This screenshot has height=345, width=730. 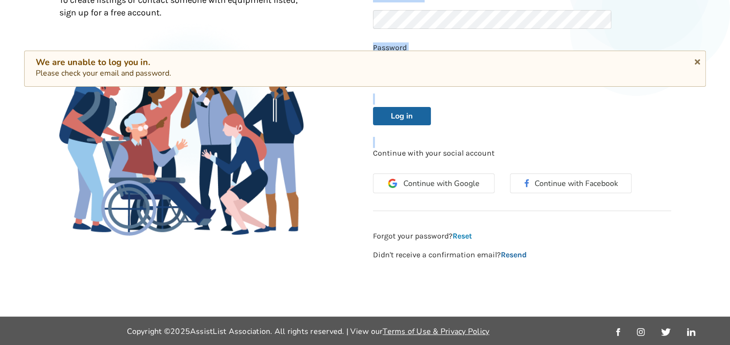 I want to click on a: Reset, so click(x=462, y=236).